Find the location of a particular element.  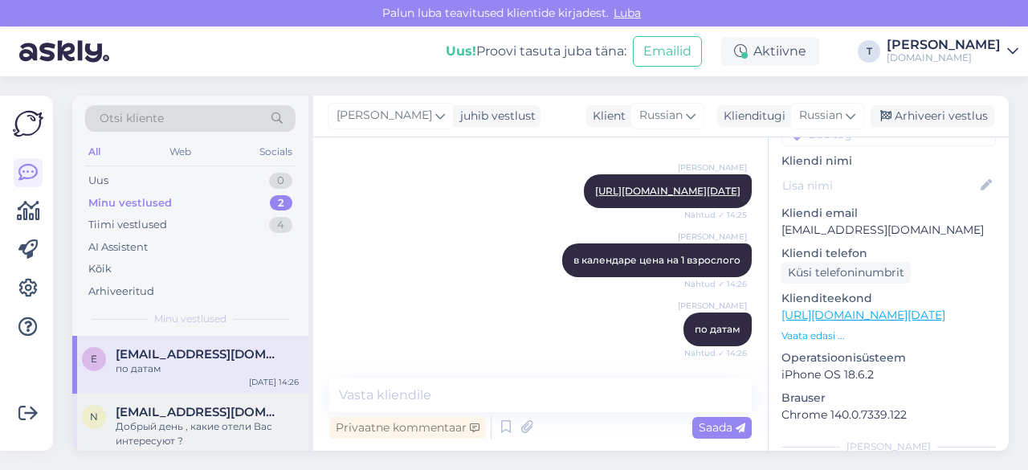

div: Küsi telefoninumbrit is located at coordinates (846, 272).